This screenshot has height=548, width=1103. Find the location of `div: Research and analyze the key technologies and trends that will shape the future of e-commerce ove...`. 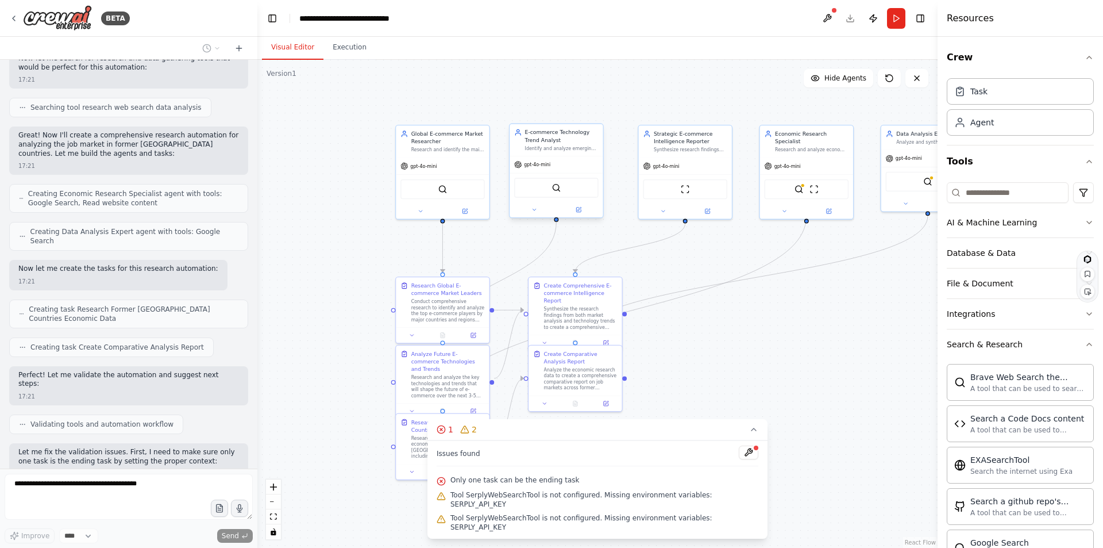

div: Research and analyze the key technologies and trends that will shape the future of e-commerce ove... is located at coordinates (448, 386).